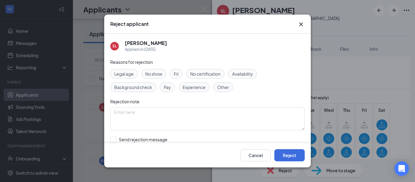 This screenshot has height=182, width=415. What do you see at coordinates (154, 74) in the screenshot?
I see `span: No show` at bounding box center [154, 74].